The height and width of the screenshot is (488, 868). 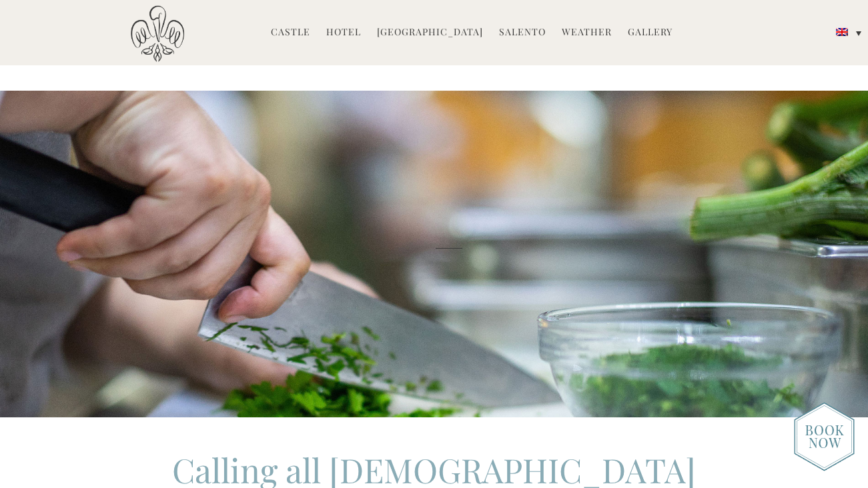 I want to click on a: Weather, so click(x=586, y=33).